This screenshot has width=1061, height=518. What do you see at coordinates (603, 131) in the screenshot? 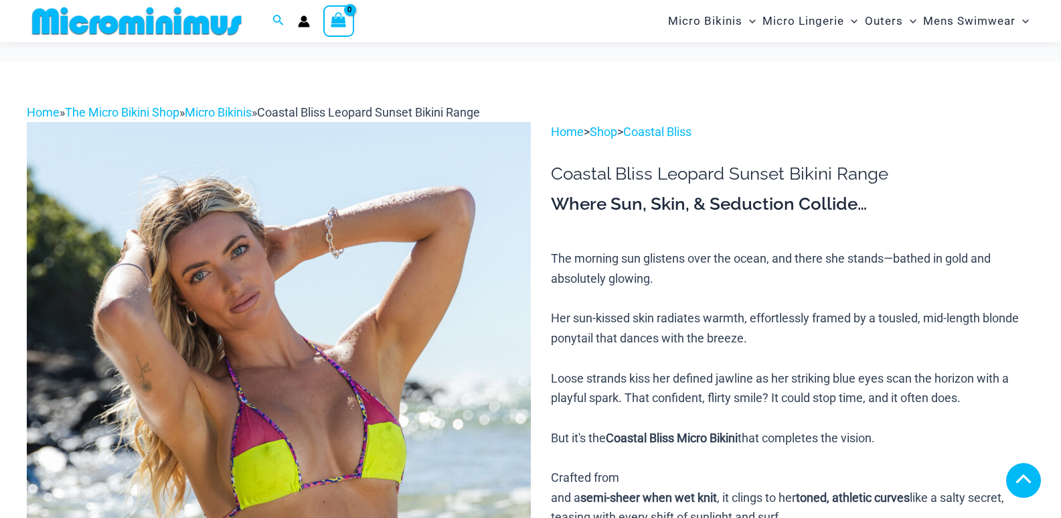
I see `a: Shop` at bounding box center [603, 131].